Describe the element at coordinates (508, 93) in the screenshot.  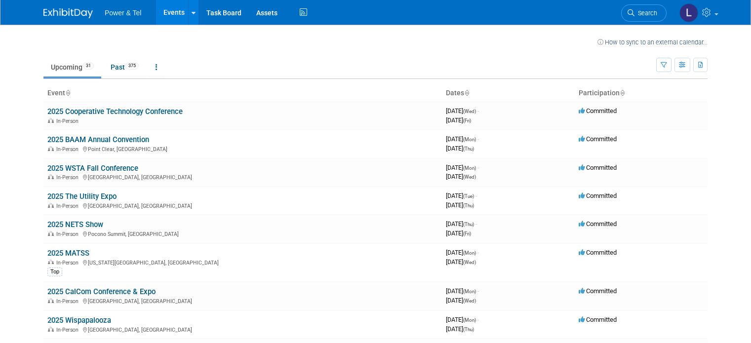
I see `th: Dates` at that location.